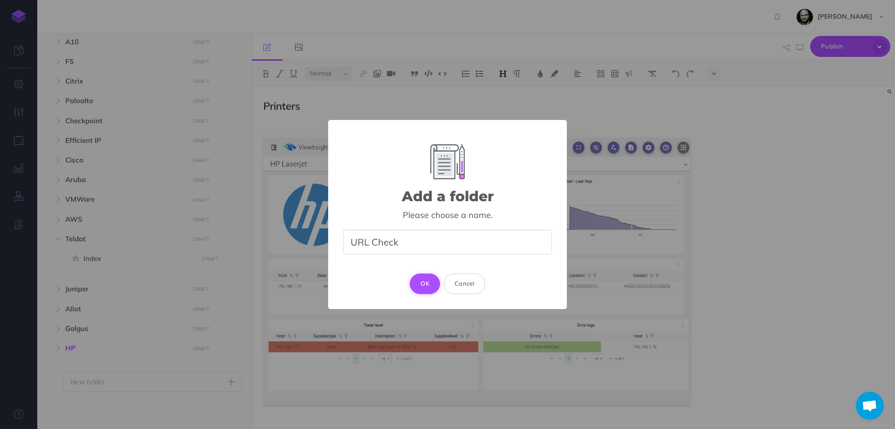 The image size is (895, 429). Describe the element at coordinates (448, 215) in the screenshot. I see `div: Please choose a name.` at that location.